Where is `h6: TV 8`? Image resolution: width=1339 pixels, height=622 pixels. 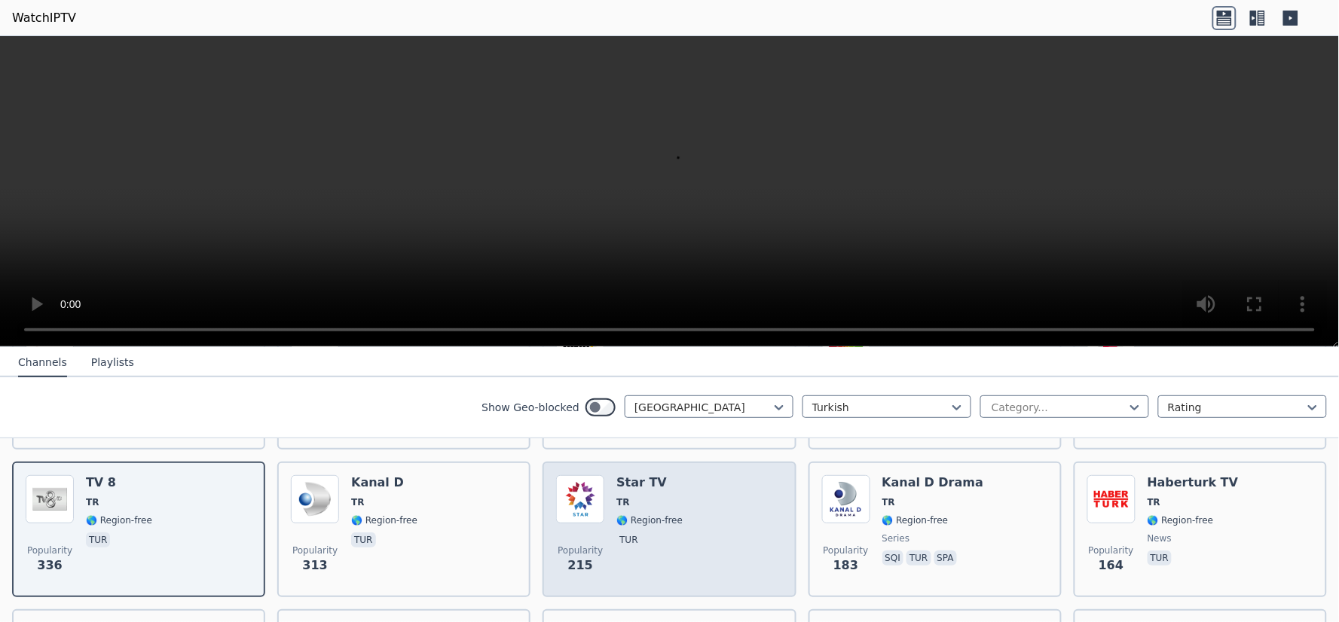
h6: TV 8 is located at coordinates (119, 483).